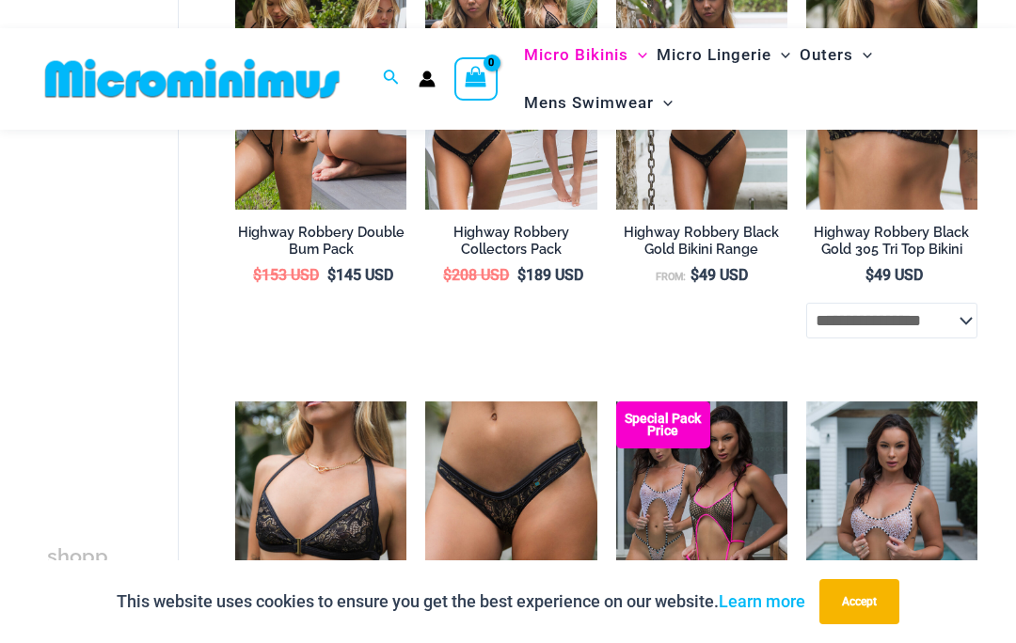 Image resolution: width=1016 pixels, height=643 pixels. I want to click on a: Micro BikinisMenu ToggleMenu Toggle, so click(585, 55).